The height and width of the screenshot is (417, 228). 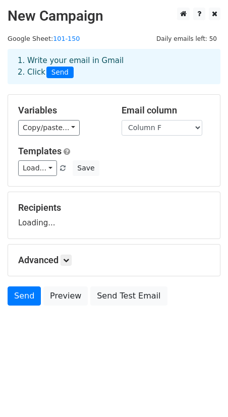 What do you see at coordinates (114, 67) in the screenshot?
I see `div: 1. Write your email in Gmail 2. Click` at bounding box center [114, 67].